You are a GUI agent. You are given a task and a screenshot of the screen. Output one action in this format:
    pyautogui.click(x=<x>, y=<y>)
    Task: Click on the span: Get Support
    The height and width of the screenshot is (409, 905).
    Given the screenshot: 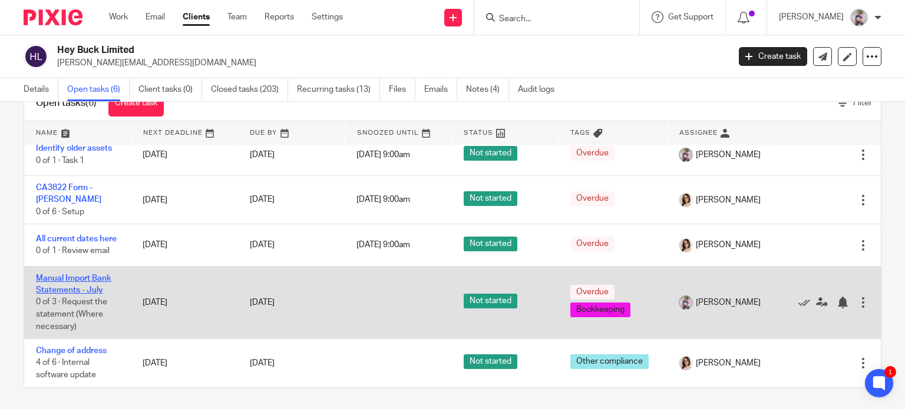 What is the action you would take?
    pyautogui.click(x=690, y=17)
    